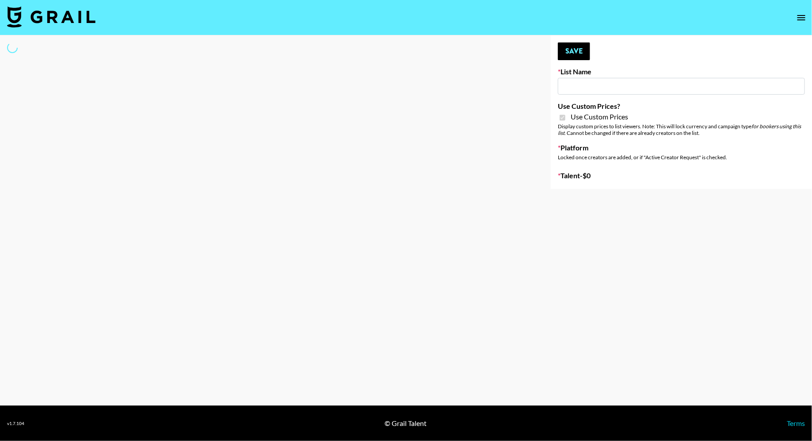 This screenshot has height=441, width=812. Describe the element at coordinates (680, 130) in the screenshot. I see `em: for bookers using this list` at that location.